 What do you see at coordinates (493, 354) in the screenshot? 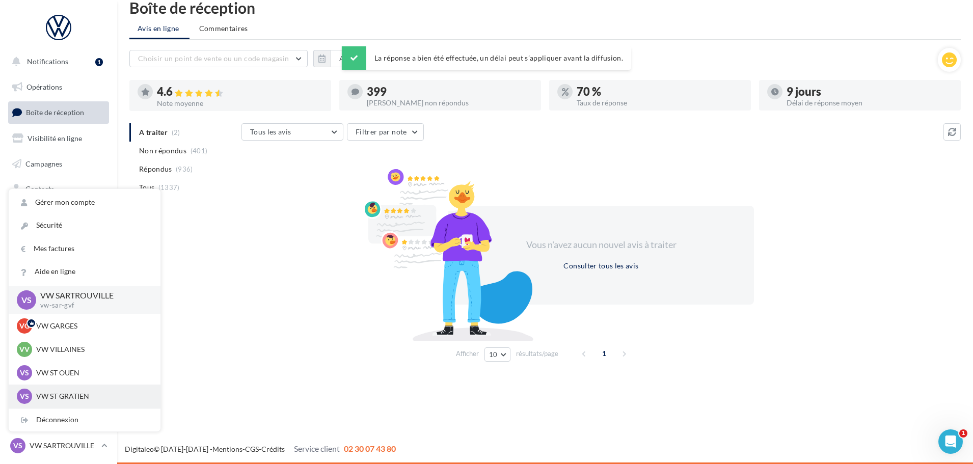
I see `span: 10` at bounding box center [493, 354].